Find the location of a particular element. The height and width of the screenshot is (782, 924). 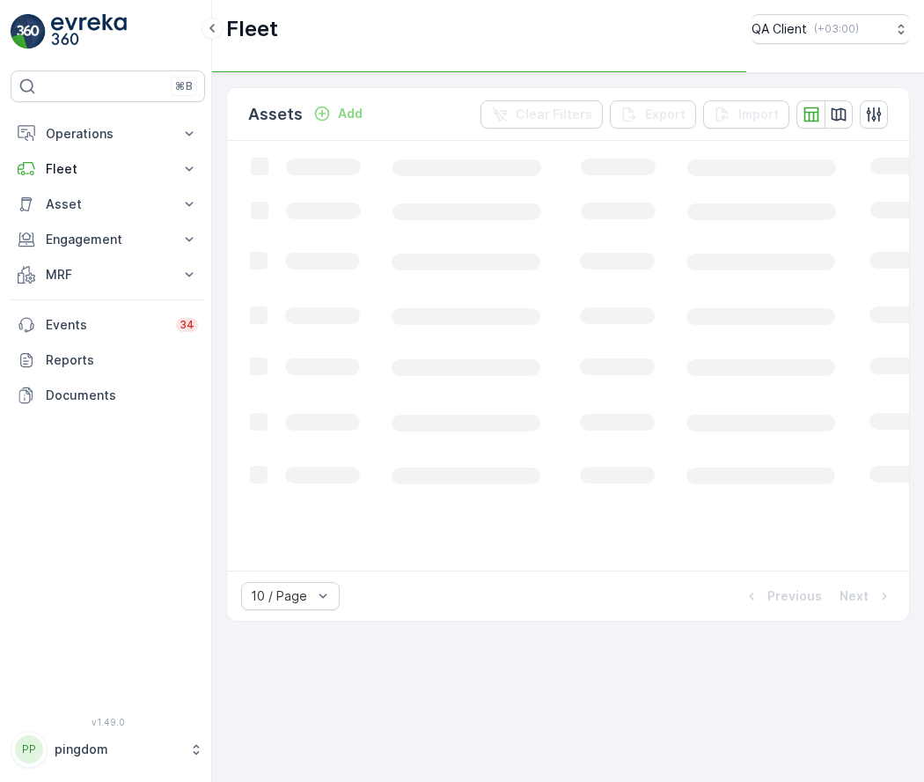

button: Engagement is located at coordinates (107, 239).